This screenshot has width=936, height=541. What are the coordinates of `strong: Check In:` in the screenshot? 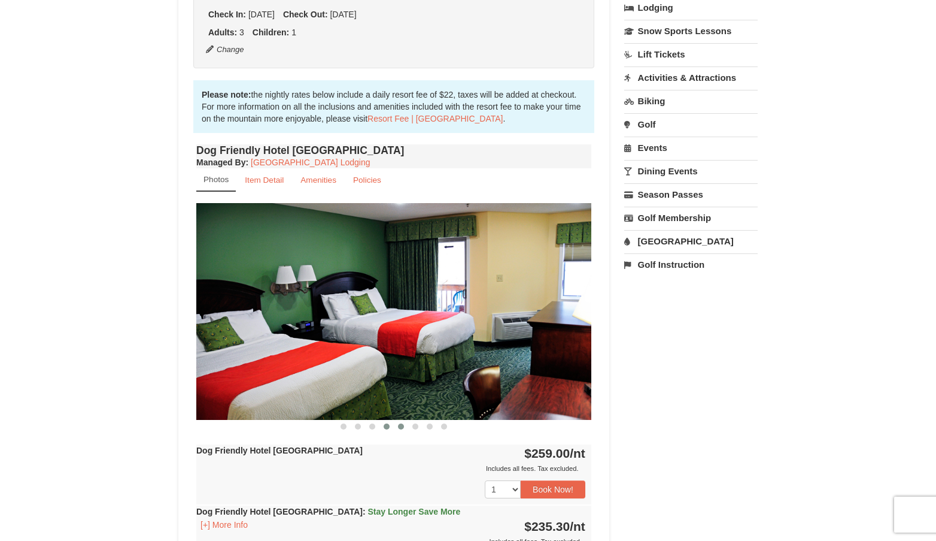 It's located at (227, 14).